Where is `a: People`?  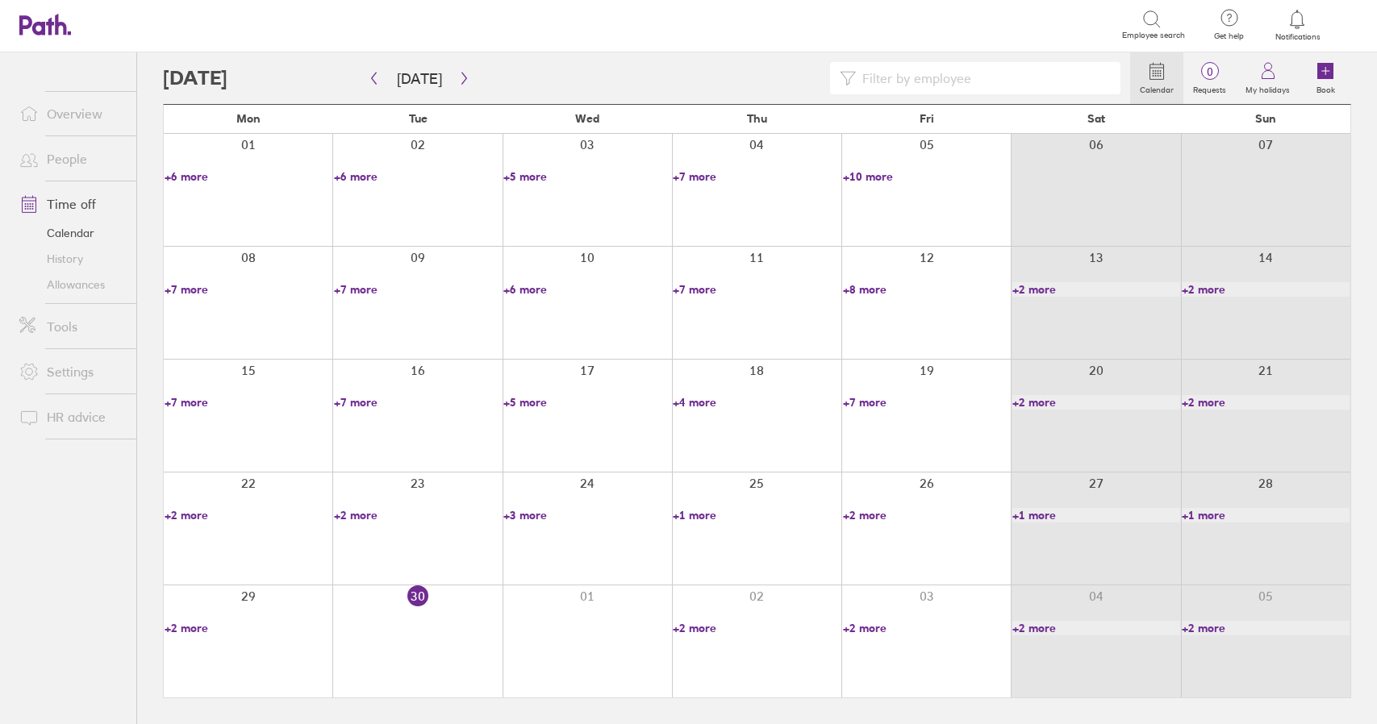 a: People is located at coordinates (71, 159).